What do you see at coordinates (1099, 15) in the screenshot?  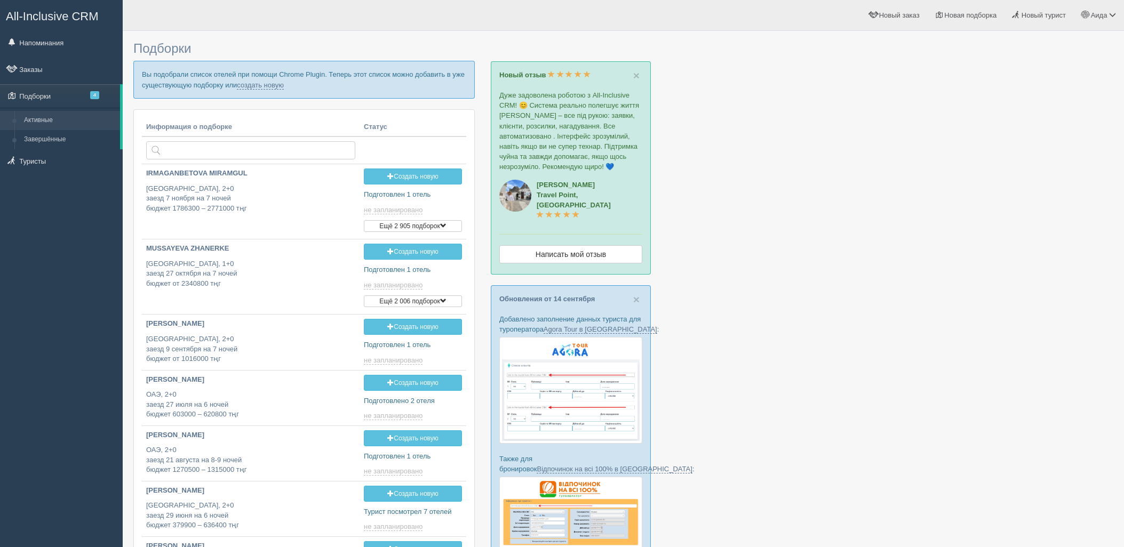 I see `span: Аида` at bounding box center [1099, 15].